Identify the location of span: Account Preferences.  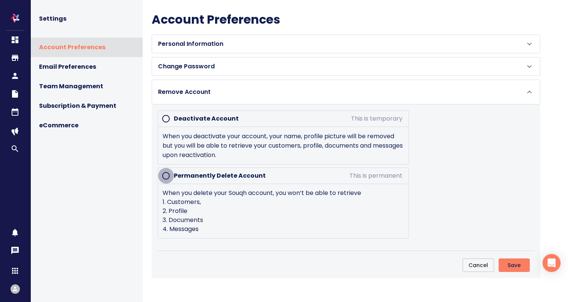
(88, 47).